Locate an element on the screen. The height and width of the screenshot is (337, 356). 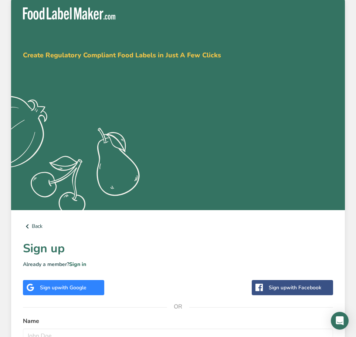
span: with Facebook is located at coordinates (304, 287).